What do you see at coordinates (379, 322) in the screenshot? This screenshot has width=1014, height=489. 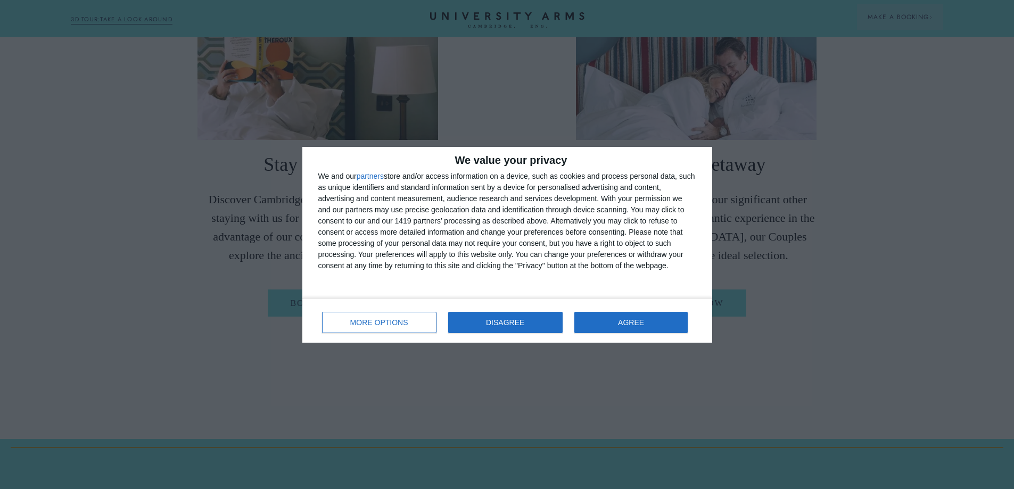 I see `span: MORE OPTIONS` at bounding box center [379, 322].